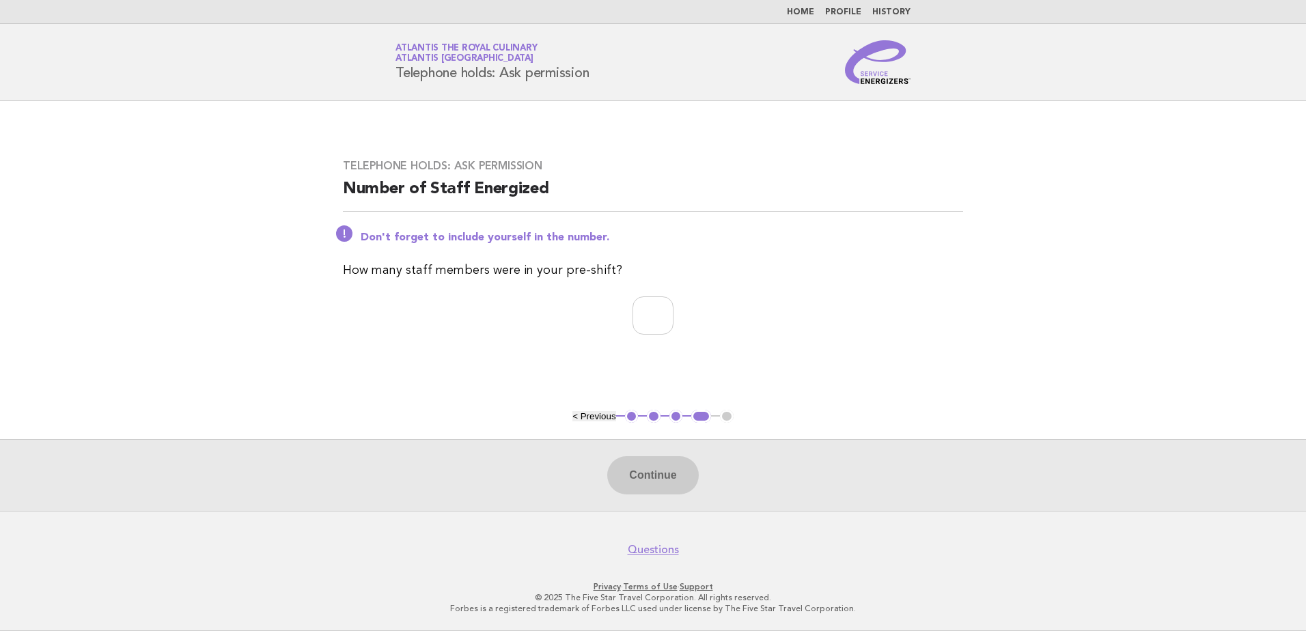 The width and height of the screenshot is (1306, 631). Describe the element at coordinates (653, 550) in the screenshot. I see `a: Questions` at that location.